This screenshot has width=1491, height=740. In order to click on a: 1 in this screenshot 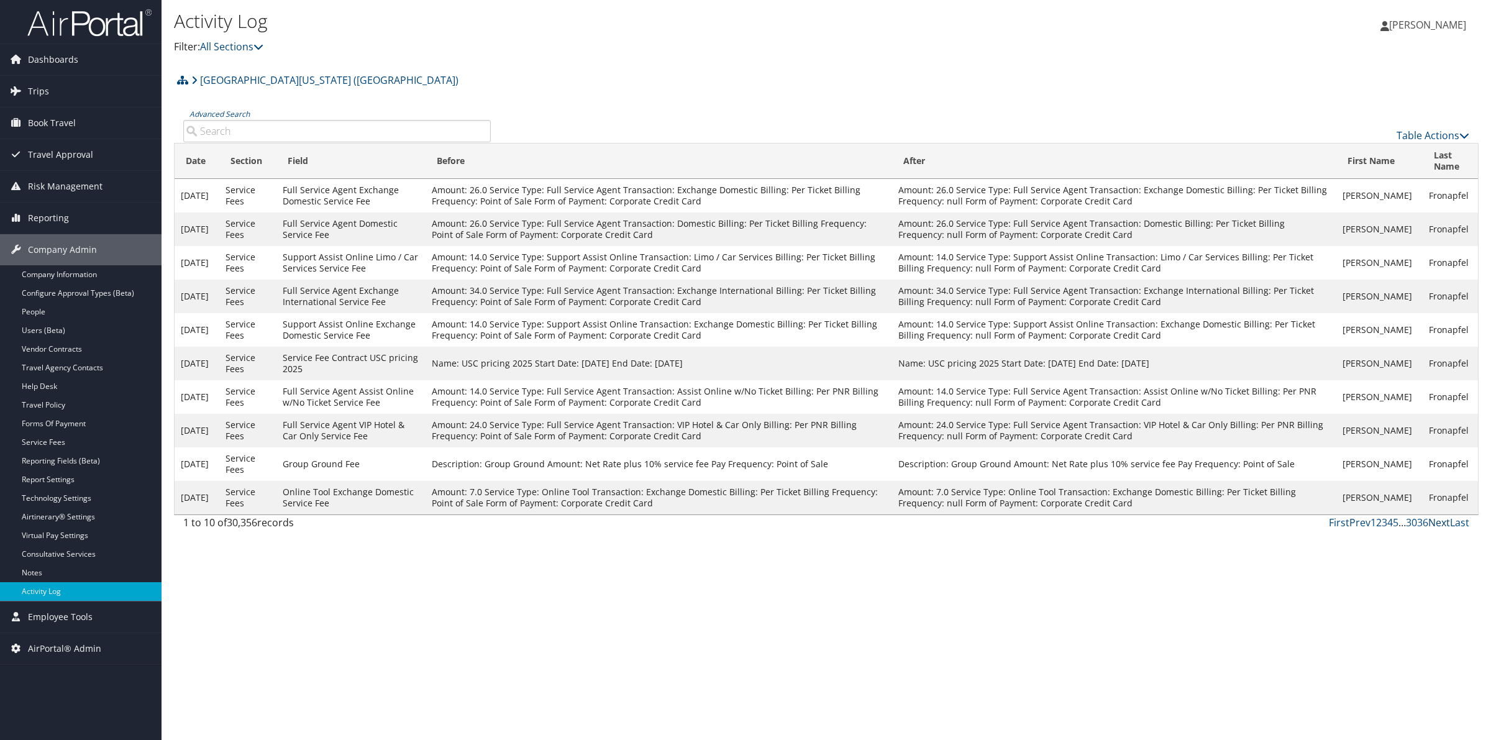, I will do `click(1373, 523)`.